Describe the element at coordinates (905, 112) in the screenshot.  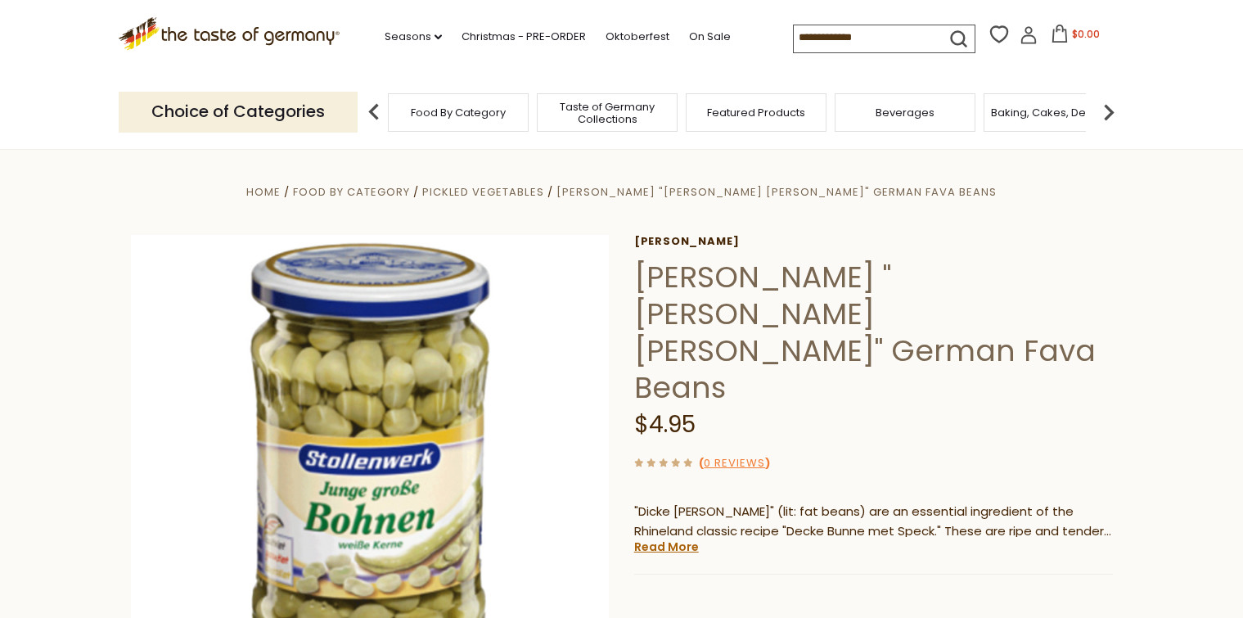
I see `a: Beverages` at that location.